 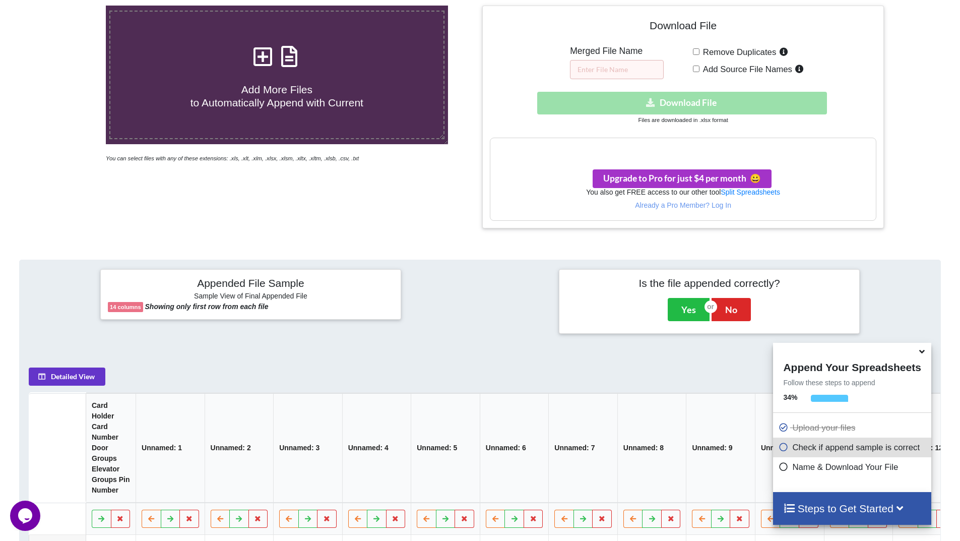 I want to click on th: Unnamed: 9, so click(x=721, y=448).